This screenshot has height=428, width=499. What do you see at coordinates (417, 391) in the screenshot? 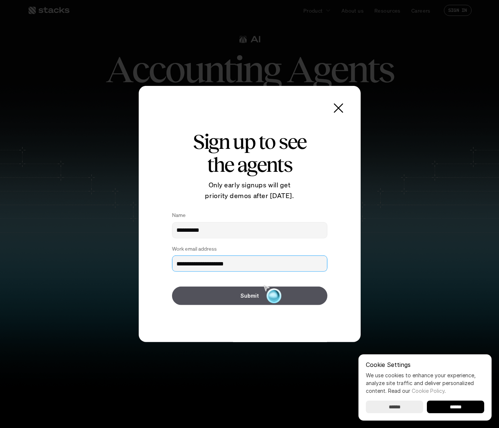
I see `span: Read our .` at bounding box center [417, 391].